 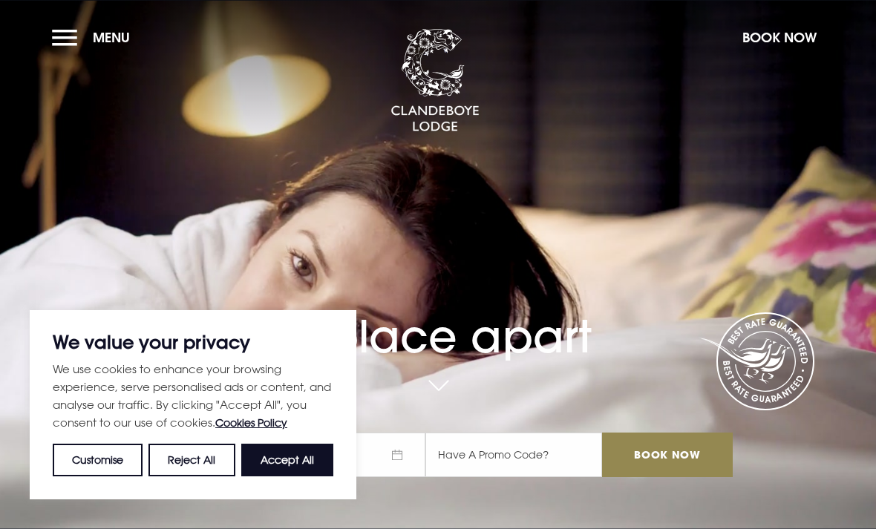 What do you see at coordinates (287, 460) in the screenshot?
I see `button: Accept All` at bounding box center [287, 460].